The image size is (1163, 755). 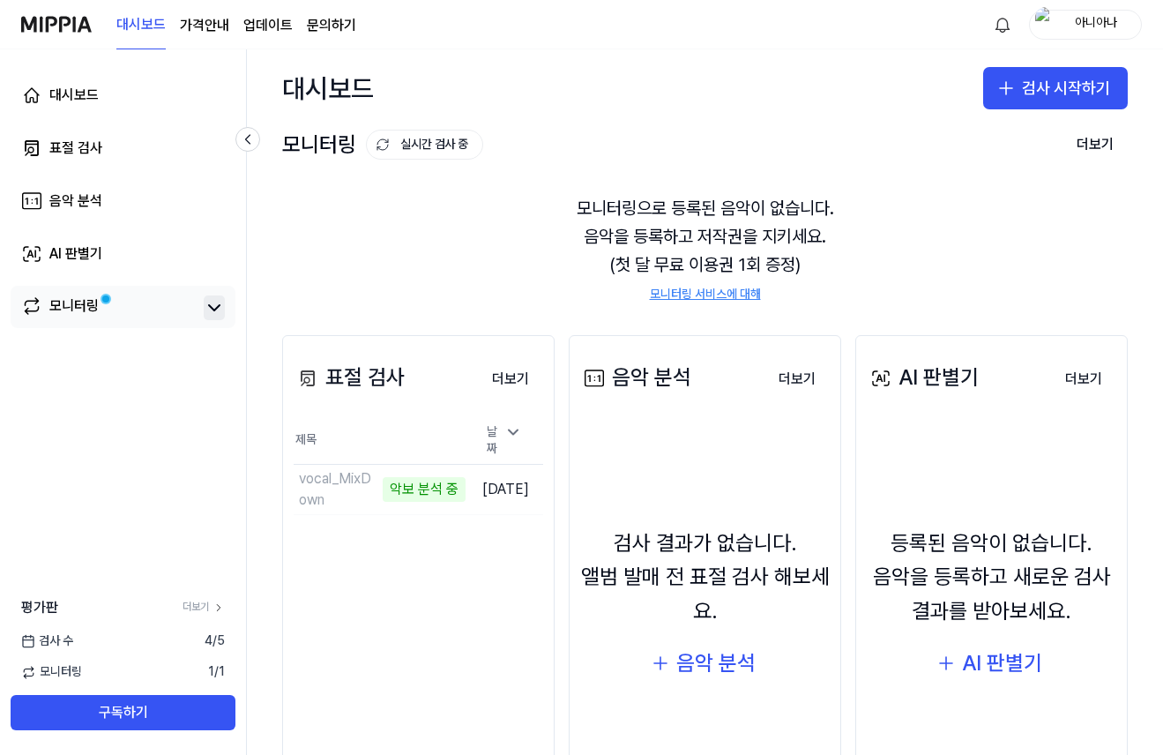 I want to click on button: 구독하기, so click(x=123, y=712).